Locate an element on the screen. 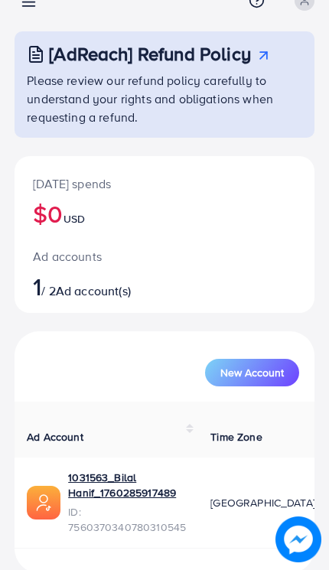 The width and height of the screenshot is (329, 570). span: New Account is located at coordinates (252, 373).